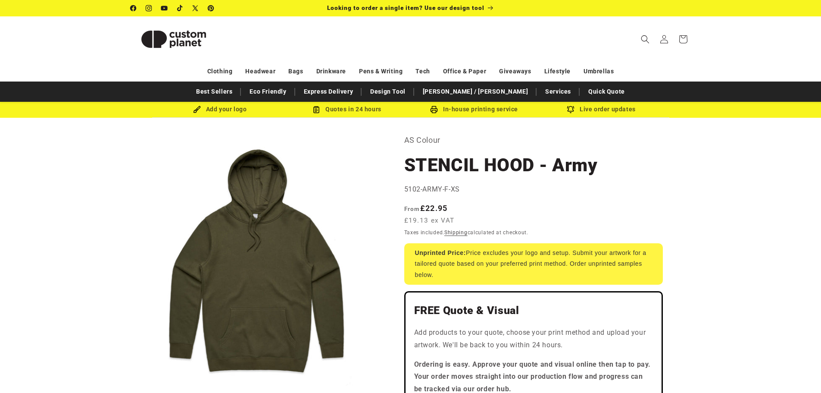  Describe the element at coordinates (534, 140) in the screenshot. I see `p: AS Colour` at that location.